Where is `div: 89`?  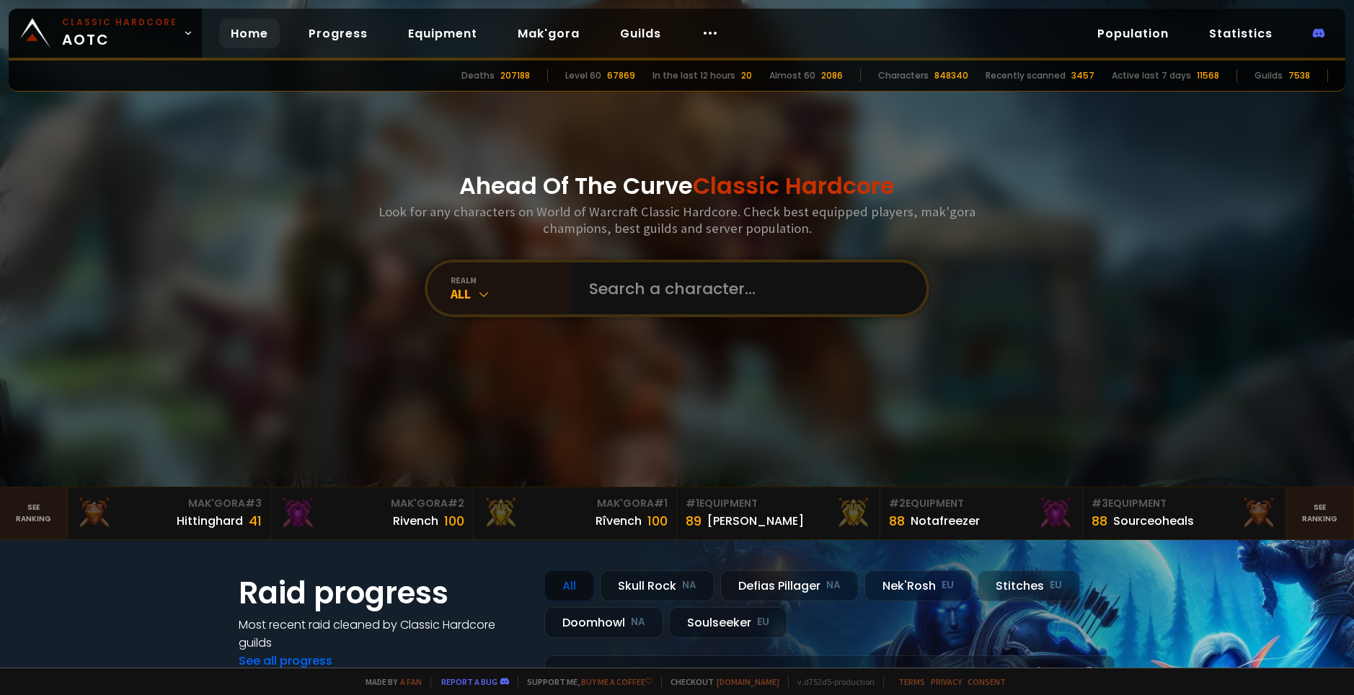 div: 89 is located at coordinates (693, 520).